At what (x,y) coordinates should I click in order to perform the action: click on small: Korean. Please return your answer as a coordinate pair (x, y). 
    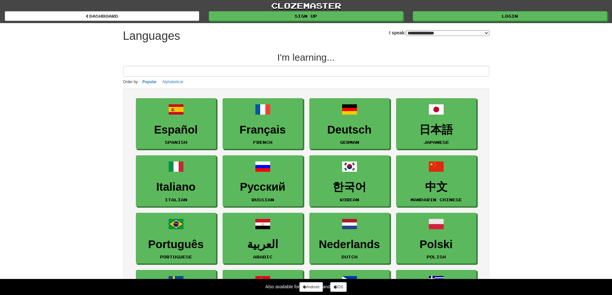
    Looking at the image, I should click on (349, 200).